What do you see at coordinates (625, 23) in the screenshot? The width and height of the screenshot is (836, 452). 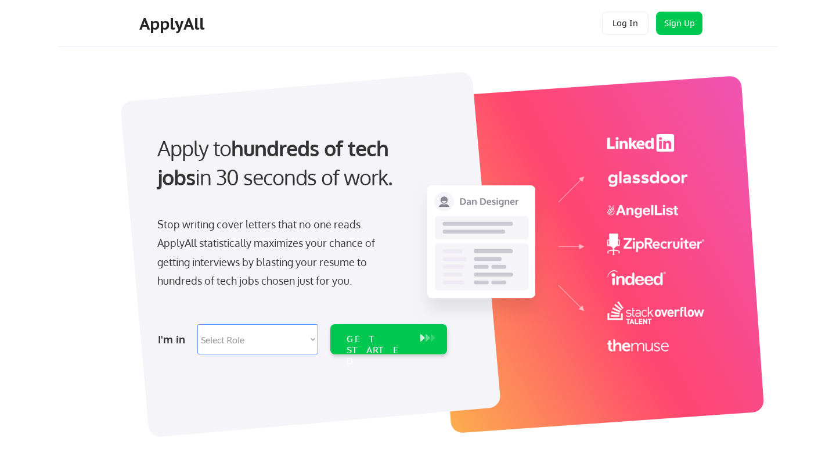 I see `button: Log In` at bounding box center [625, 23].